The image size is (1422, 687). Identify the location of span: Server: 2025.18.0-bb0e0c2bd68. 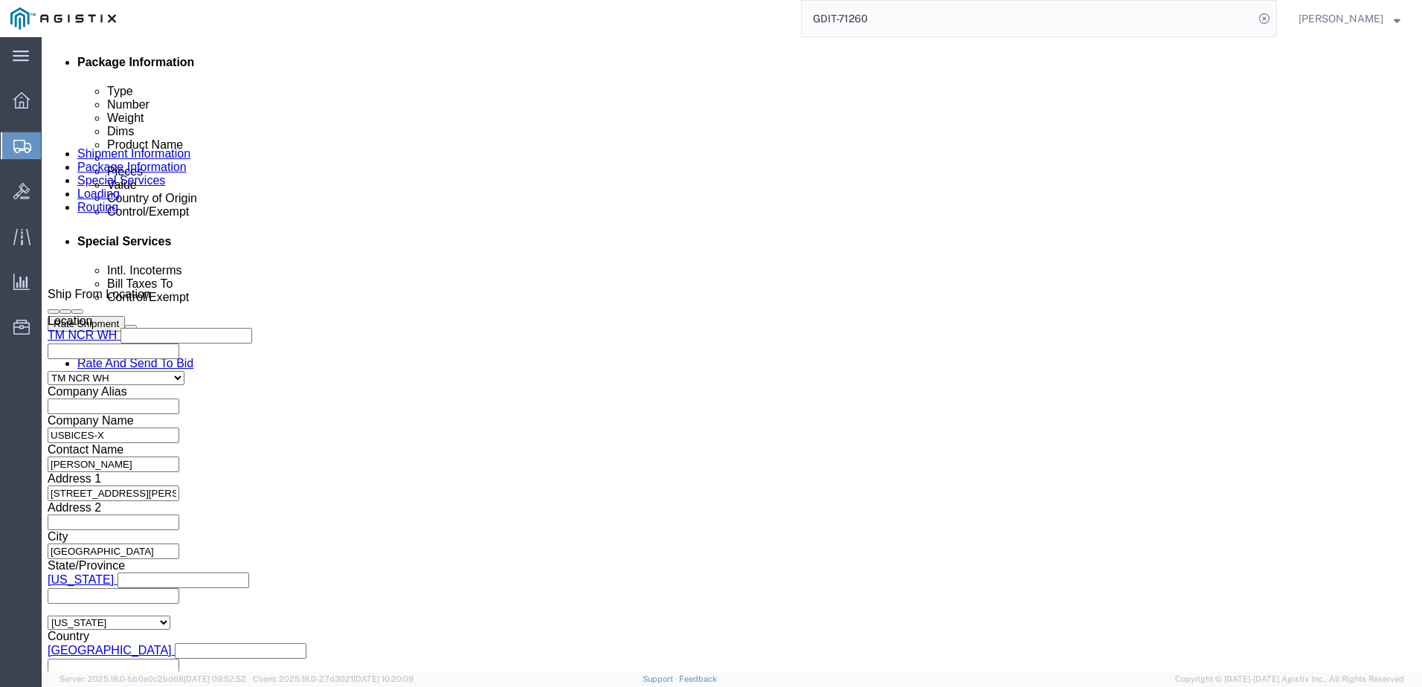
(153, 679).